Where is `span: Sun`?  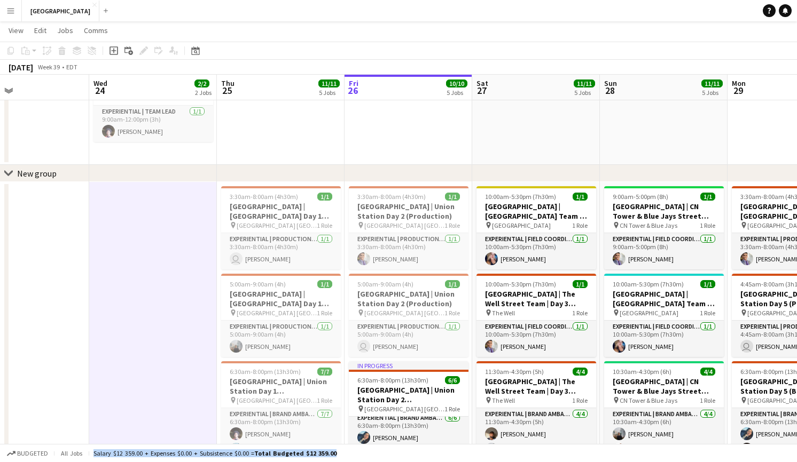 span: Sun is located at coordinates (610, 83).